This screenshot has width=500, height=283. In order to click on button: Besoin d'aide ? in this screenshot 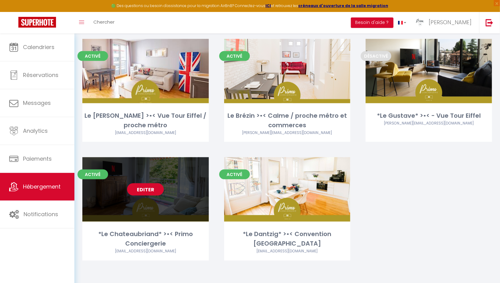, I will do `click(372, 23)`.